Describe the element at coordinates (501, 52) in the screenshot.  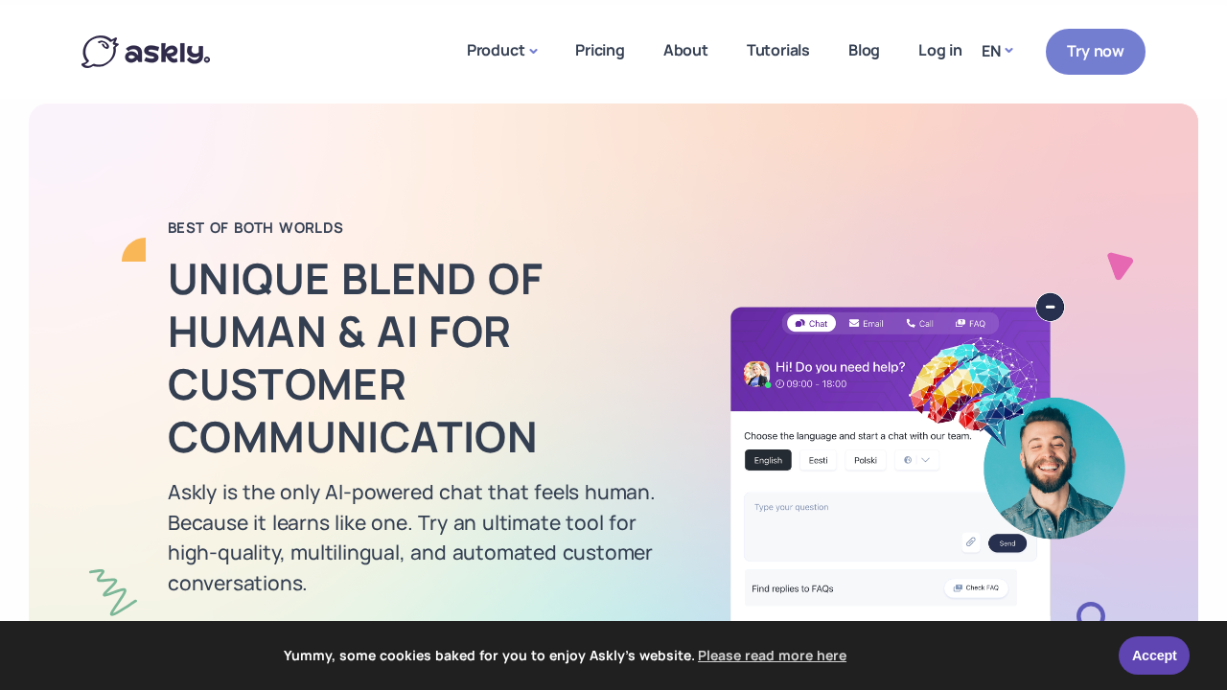
I see `a: Product` at that location.